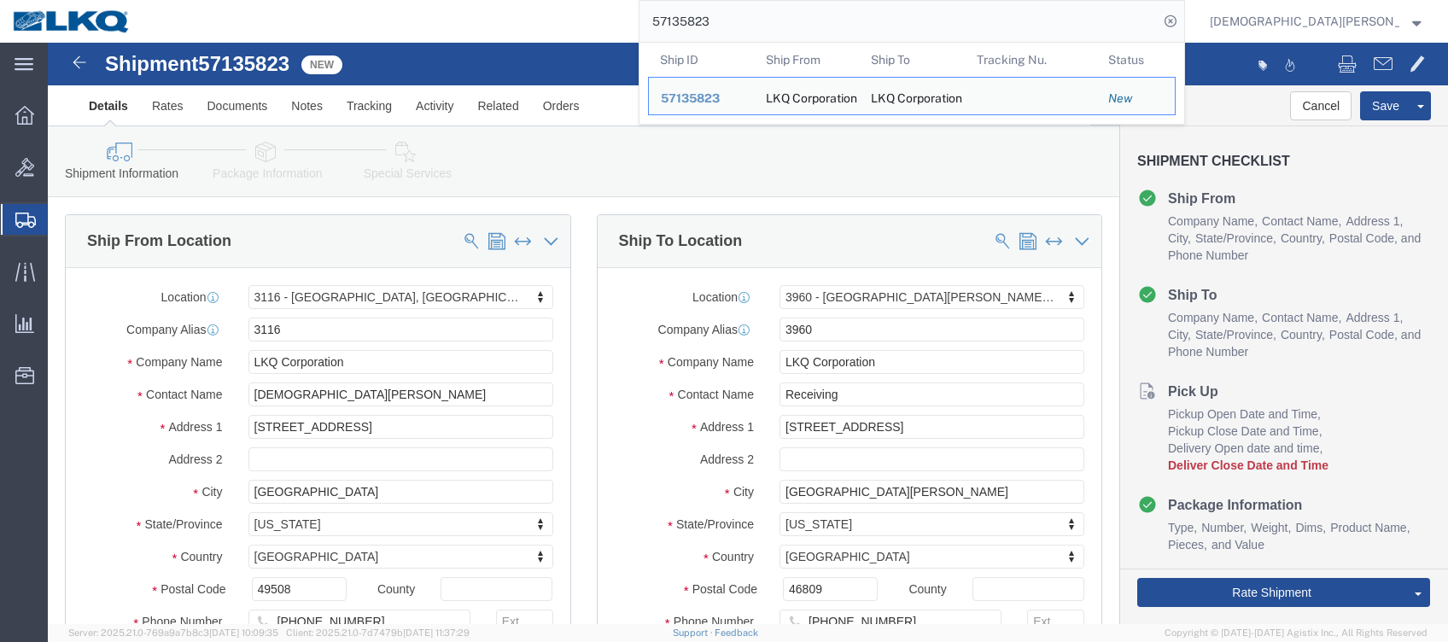 This screenshot has width=1448, height=642. I want to click on th: Tracking Nu., so click(1031, 60).